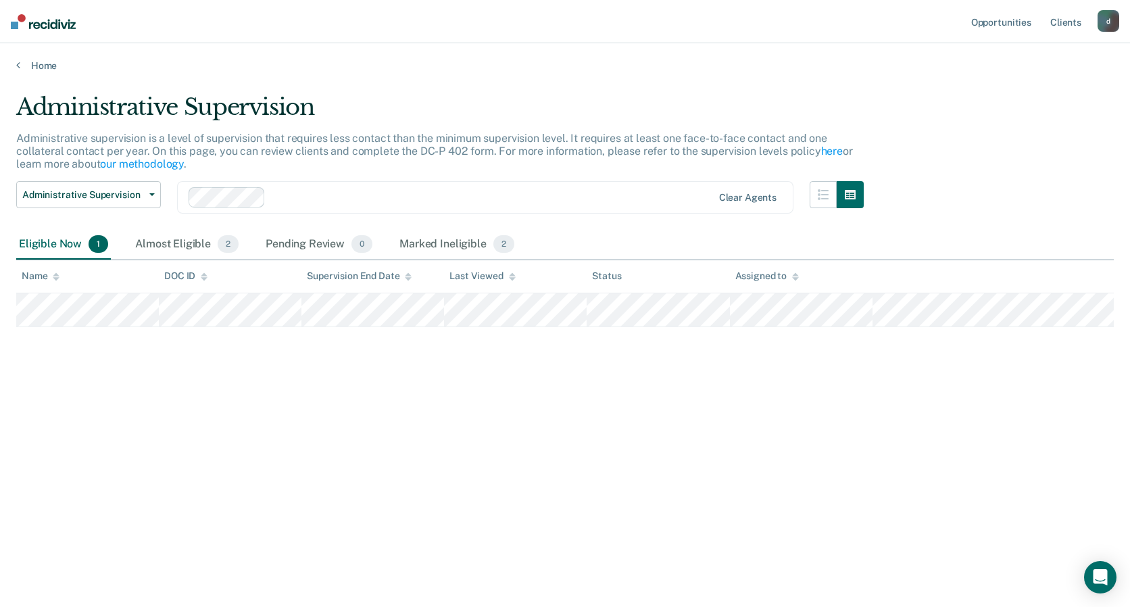 The width and height of the screenshot is (1130, 607). What do you see at coordinates (89, 195) in the screenshot?
I see `button: Administrative Supervision` at bounding box center [89, 195].